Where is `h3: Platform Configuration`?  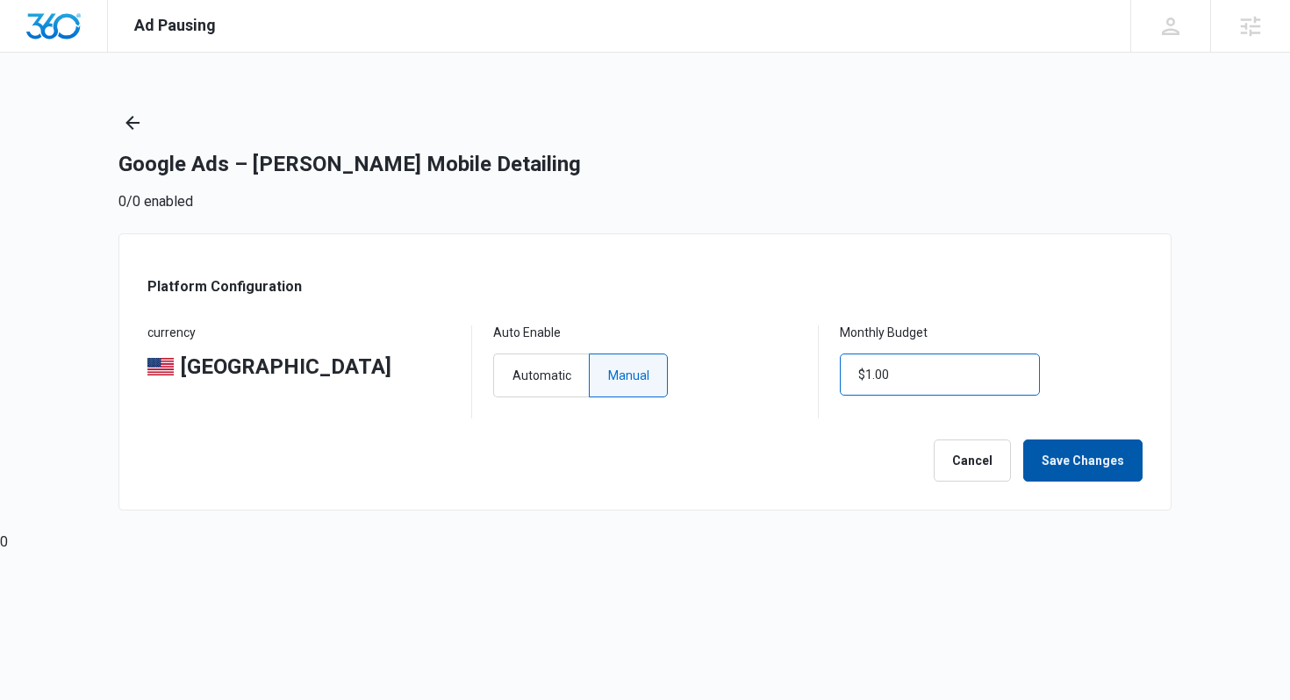 h3: Platform Configuration is located at coordinates (225, 287).